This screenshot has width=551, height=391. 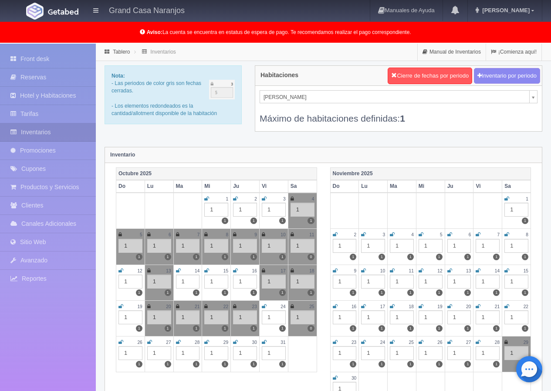 I want to click on small: 14, so click(x=497, y=271).